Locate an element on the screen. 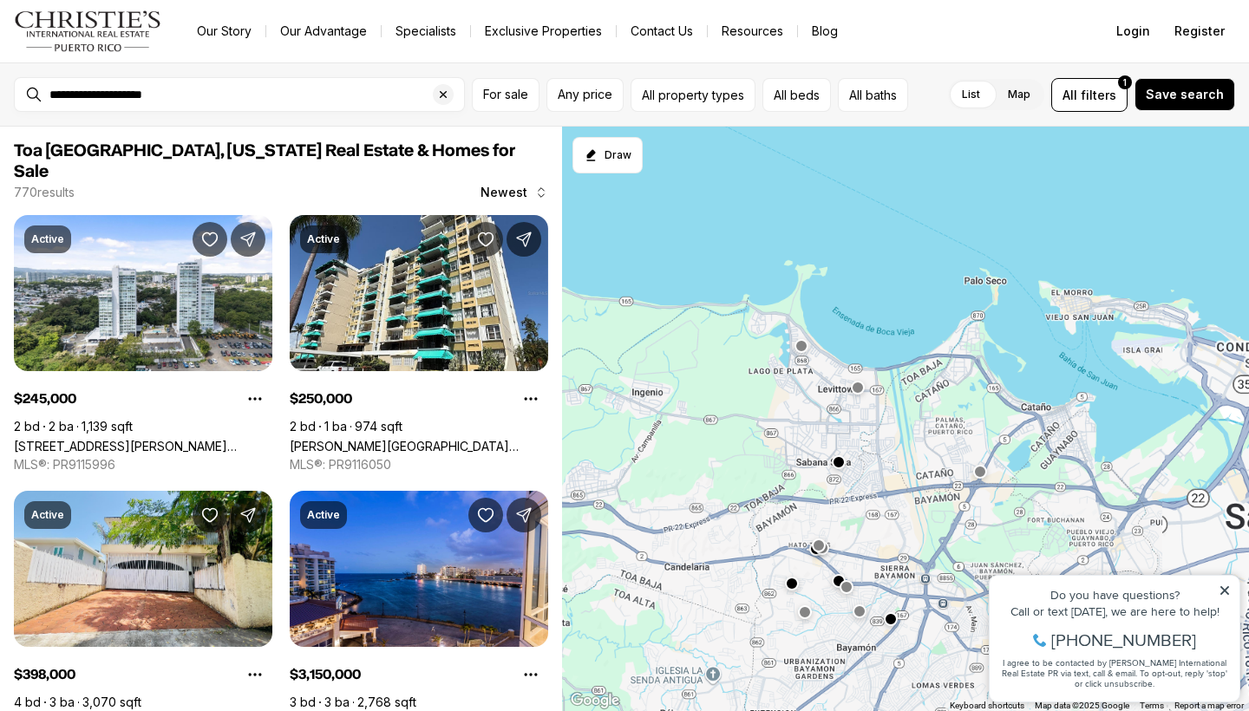 This screenshot has width=1249, height=711. button: Contact Us is located at coordinates (662, 31).